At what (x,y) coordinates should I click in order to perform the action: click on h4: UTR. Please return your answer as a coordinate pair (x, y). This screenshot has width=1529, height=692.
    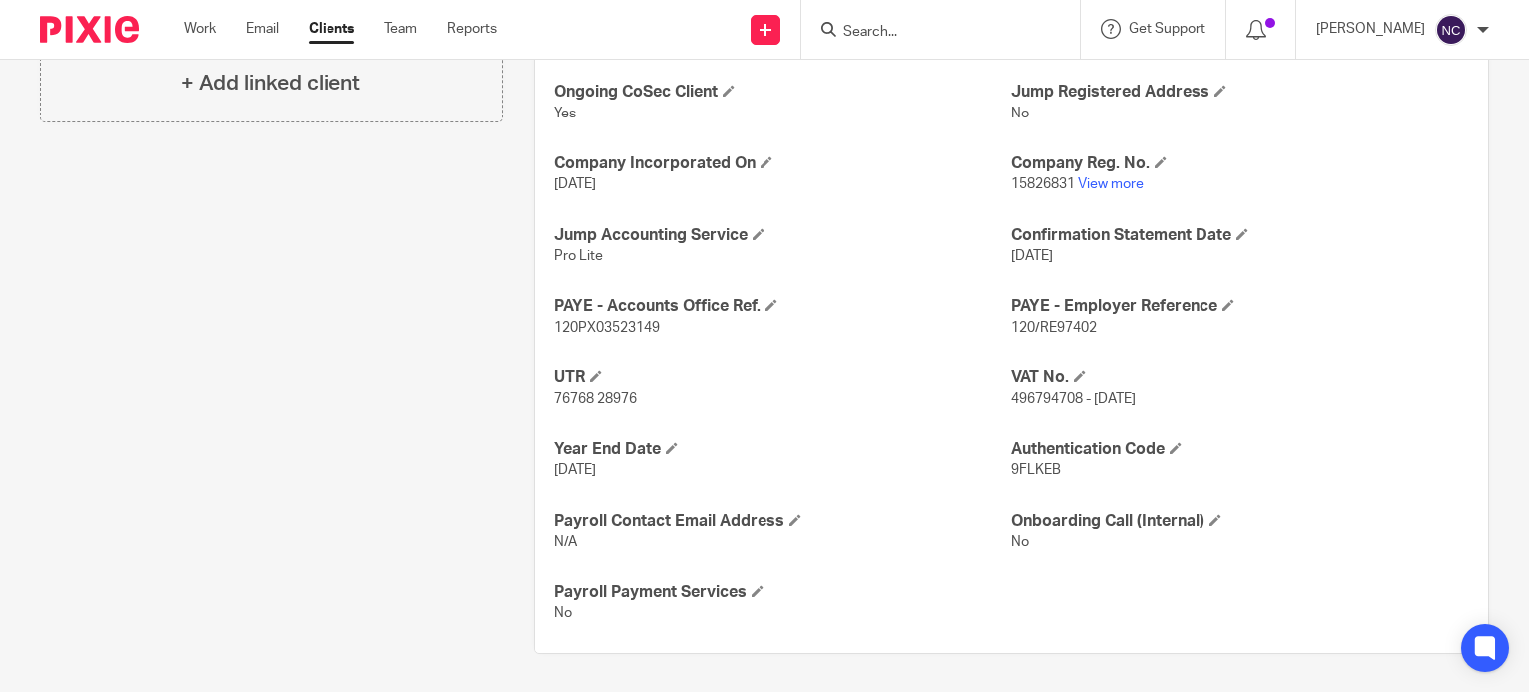
    Looking at the image, I should click on (782, 377).